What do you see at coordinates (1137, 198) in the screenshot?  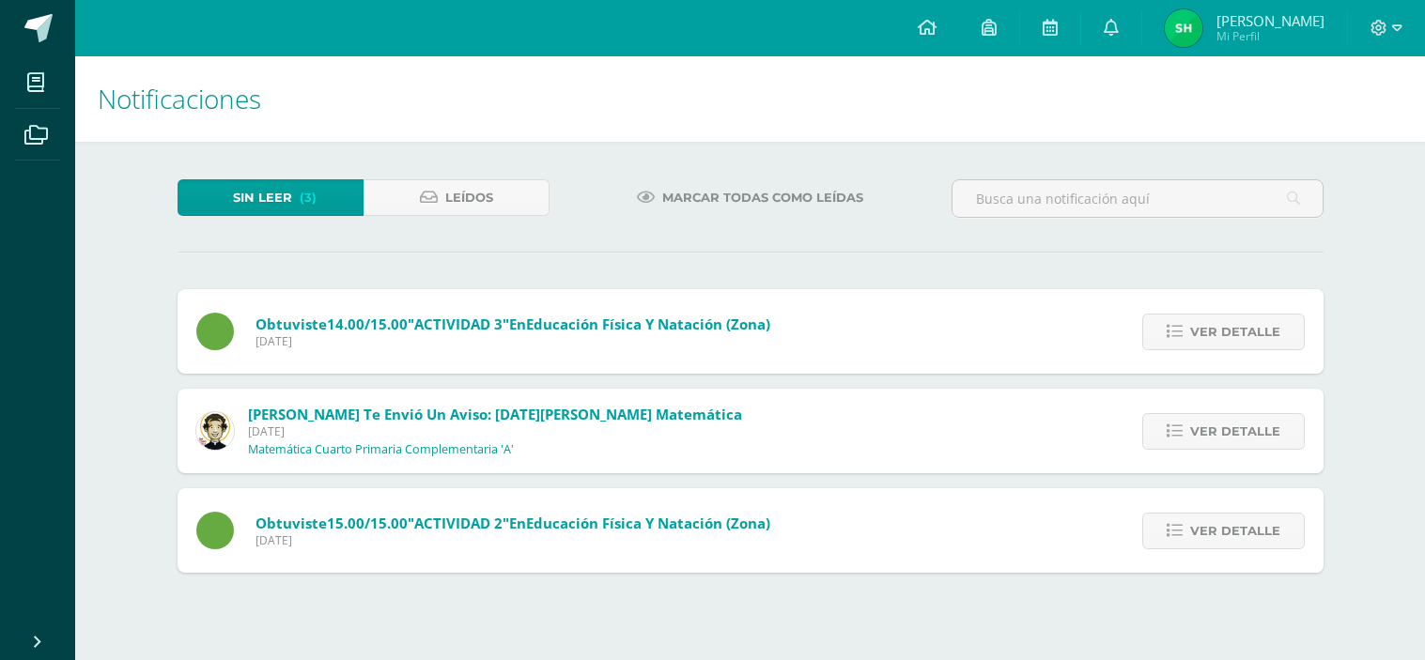 I see `input: Busca una notificación aquí` at bounding box center [1137, 198].